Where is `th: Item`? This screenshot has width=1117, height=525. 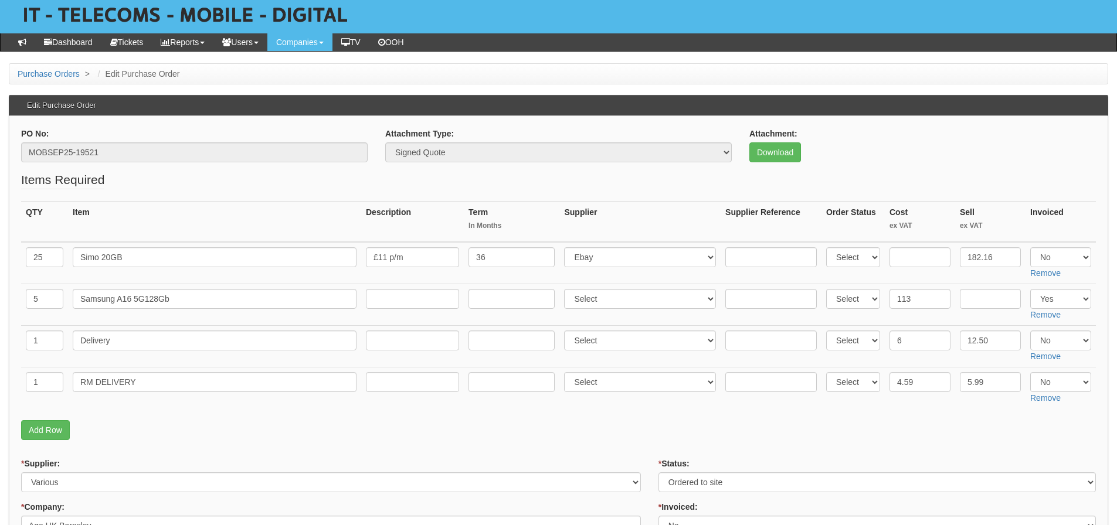 th: Item is located at coordinates (215, 222).